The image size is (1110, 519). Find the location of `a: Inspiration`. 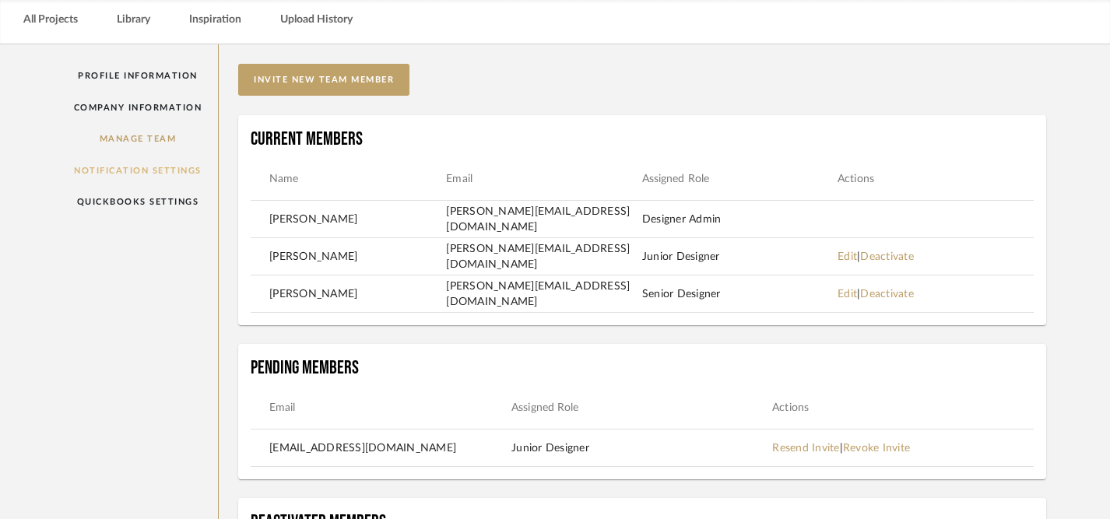

a: Inspiration is located at coordinates (215, 19).